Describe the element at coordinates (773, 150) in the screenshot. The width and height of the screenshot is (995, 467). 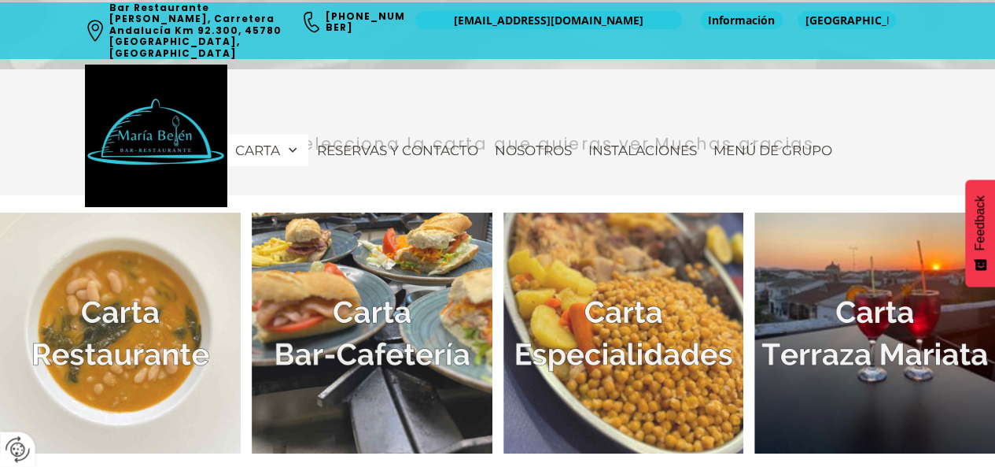
I see `span: Menú de Grupo` at that location.